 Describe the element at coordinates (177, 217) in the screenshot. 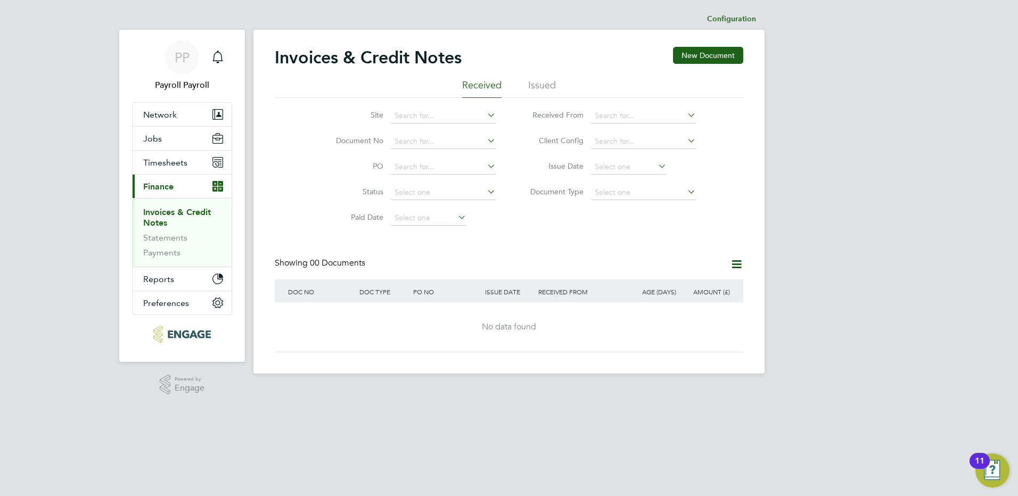

I see `a: Invoices & Credit Notes` at that location.